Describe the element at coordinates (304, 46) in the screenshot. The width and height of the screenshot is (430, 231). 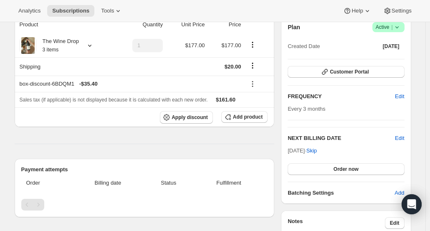
I see `span: Created Date` at that location.